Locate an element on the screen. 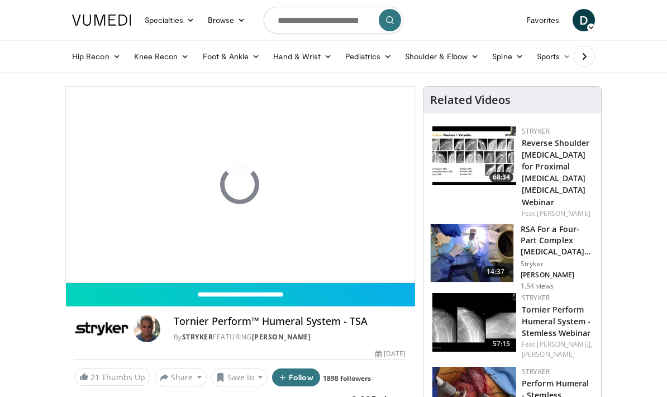 This screenshot has width=667, height=397. div: By FEATURING is located at coordinates (289, 337).